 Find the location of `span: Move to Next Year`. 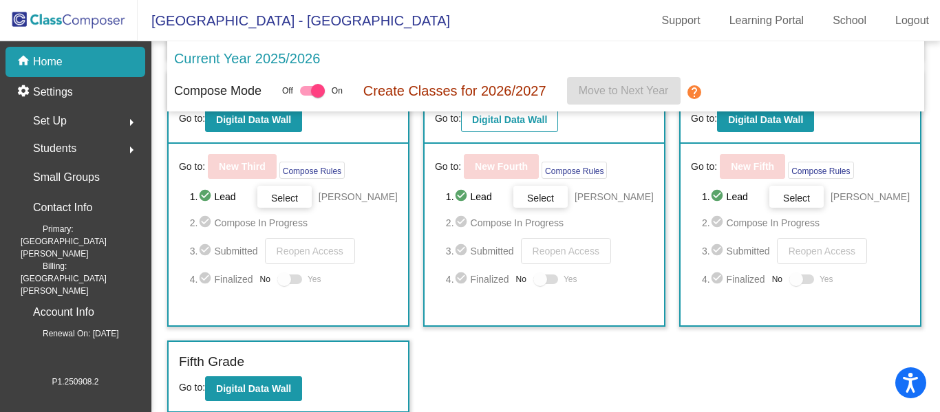

span: Move to Next Year is located at coordinates (623, 90).